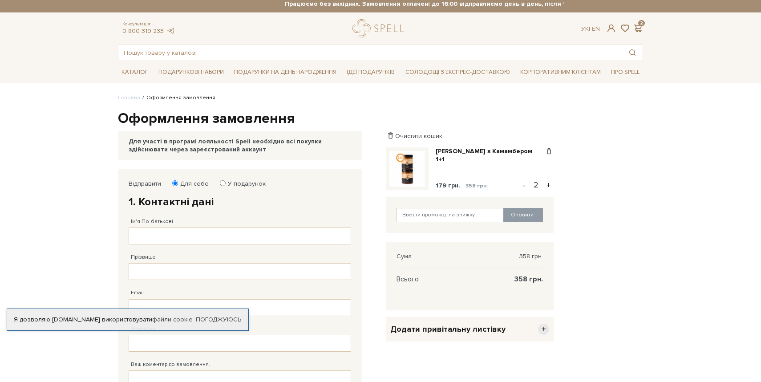 This screenshot has width=761, height=382. Describe the element at coordinates (191, 72) in the screenshot. I see `span: Подарункові набори` at that location.